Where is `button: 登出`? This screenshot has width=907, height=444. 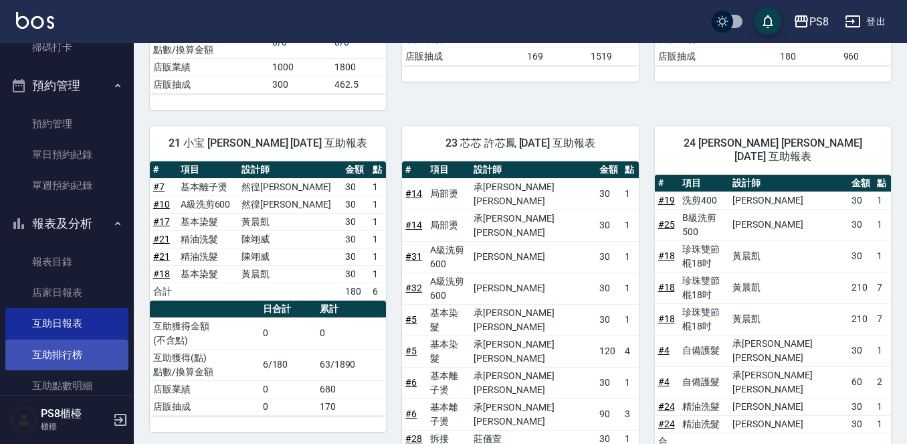 button: 登出 is located at coordinates (865, 21).